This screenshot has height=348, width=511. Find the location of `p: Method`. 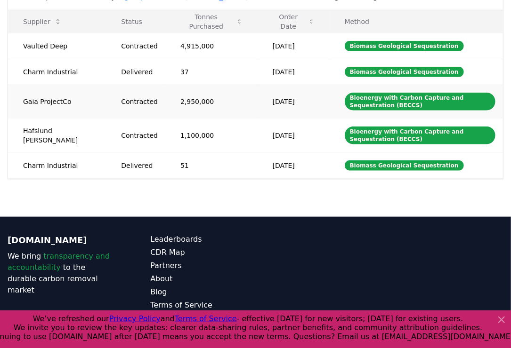

p: Method is located at coordinates (416, 22).